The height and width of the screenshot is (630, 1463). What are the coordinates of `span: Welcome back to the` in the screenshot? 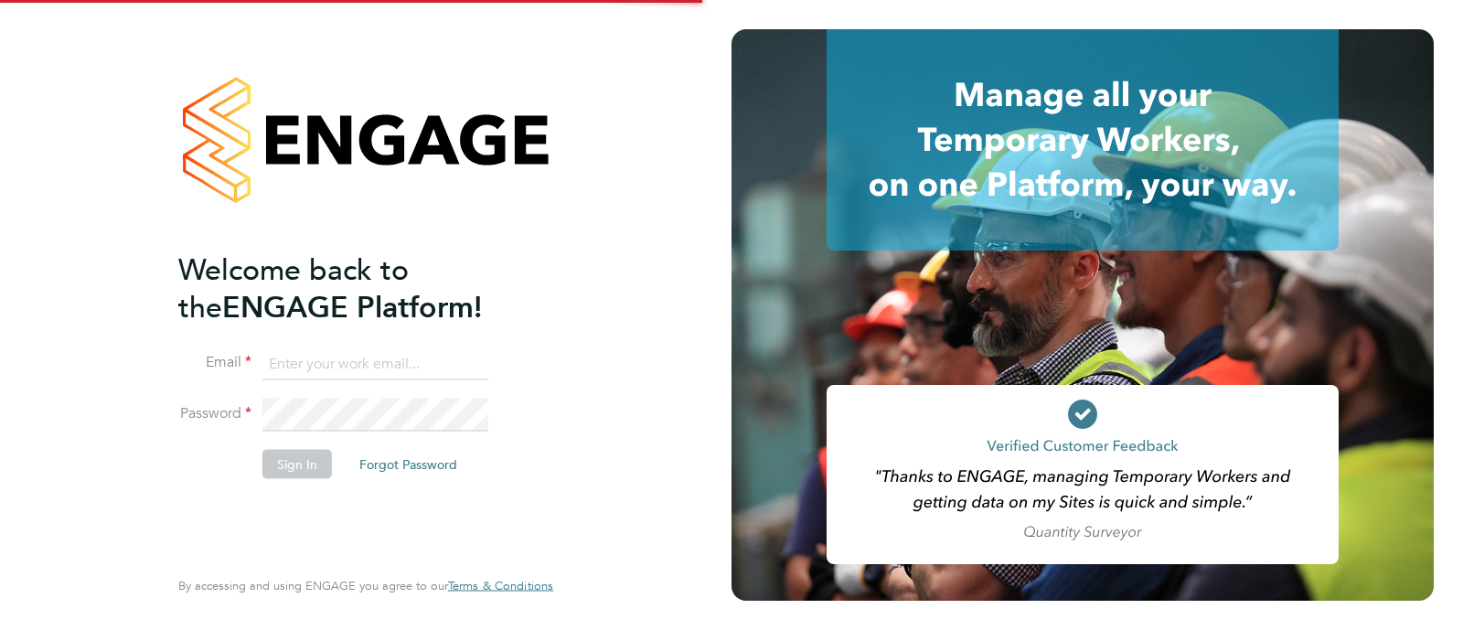 It's located at (294, 288).